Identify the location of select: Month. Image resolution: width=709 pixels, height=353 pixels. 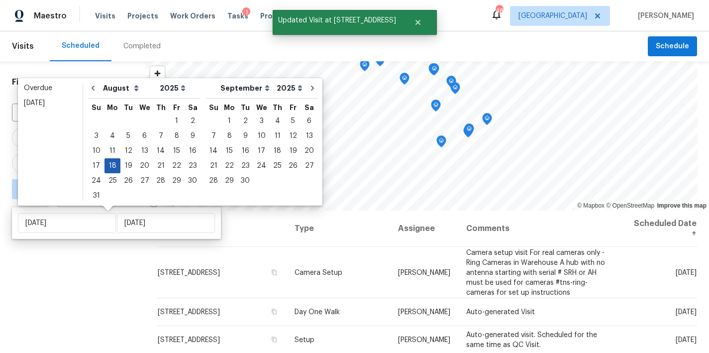
(129, 88).